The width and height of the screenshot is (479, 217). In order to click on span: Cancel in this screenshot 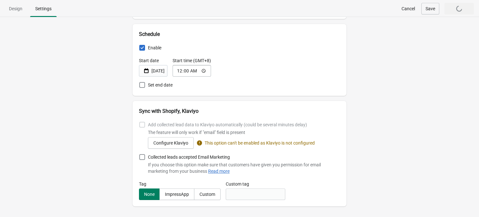, I will do `click(408, 9)`.